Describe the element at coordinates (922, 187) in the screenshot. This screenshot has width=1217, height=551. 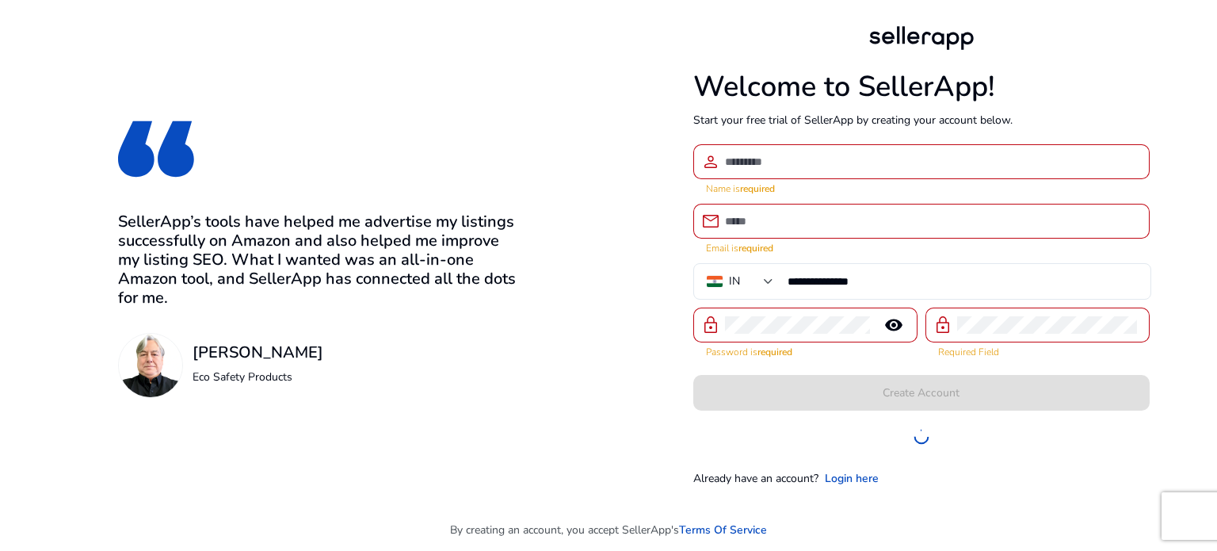
I see `mat-error: Name is` at that location.